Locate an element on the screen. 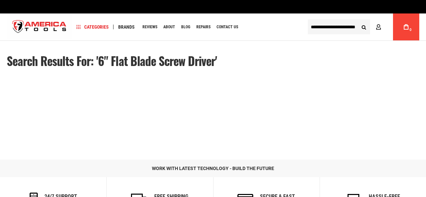  a: Brands is located at coordinates (126, 27).